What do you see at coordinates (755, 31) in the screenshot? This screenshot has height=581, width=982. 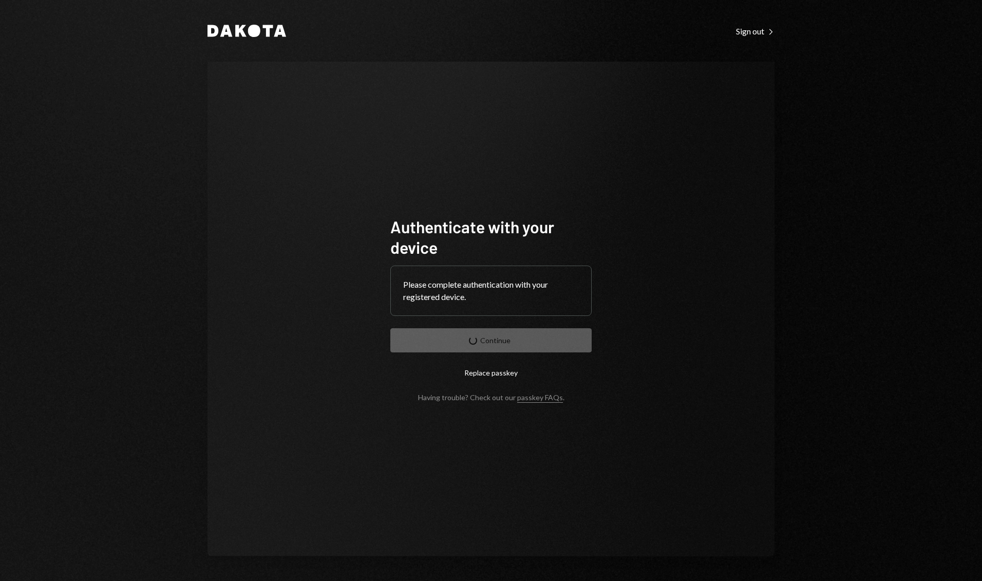 I see `div: Sign out` at bounding box center [755, 31].